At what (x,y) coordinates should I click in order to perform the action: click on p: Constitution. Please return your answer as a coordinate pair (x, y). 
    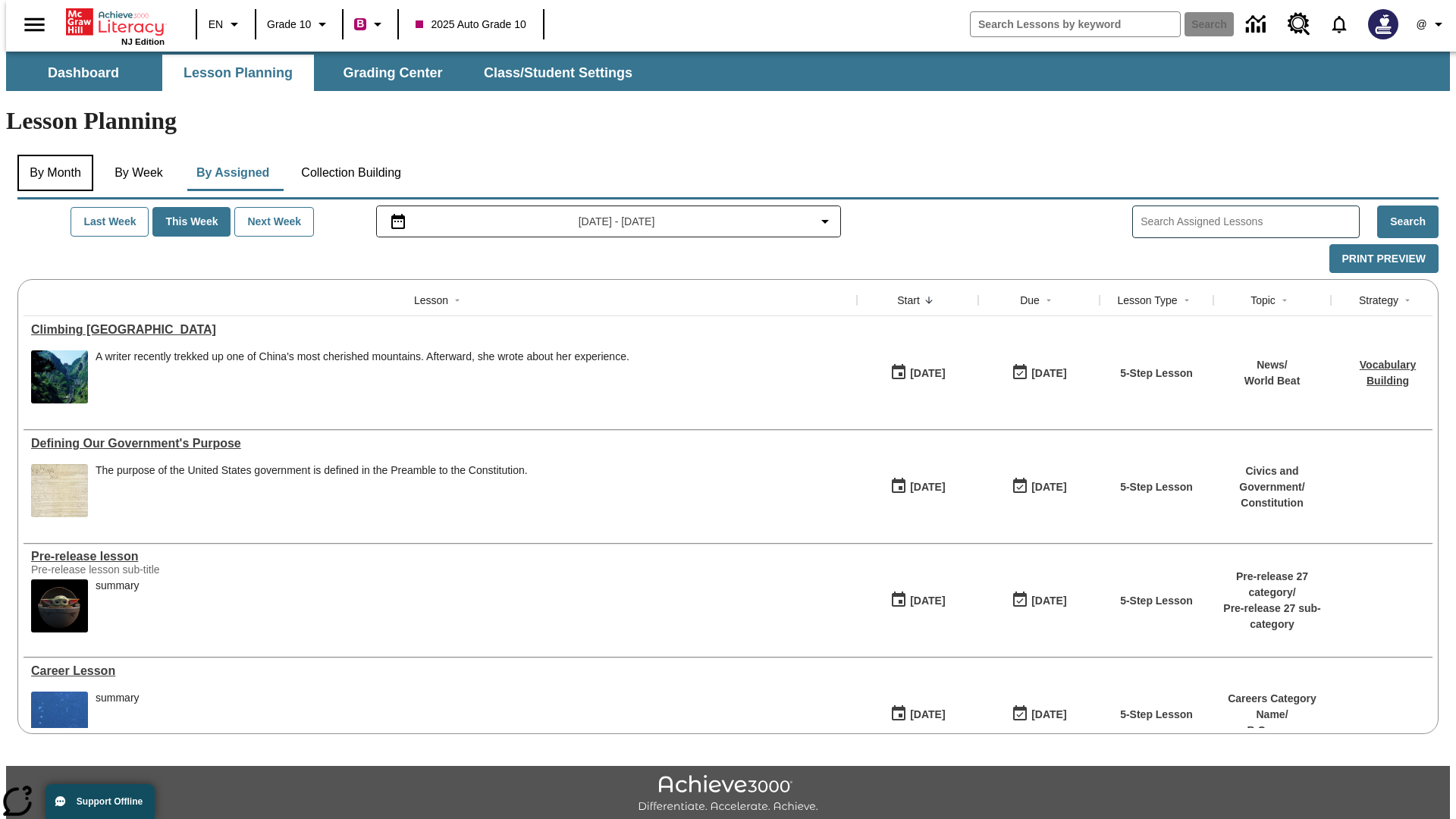
    Looking at the image, I should click on (1272, 503).